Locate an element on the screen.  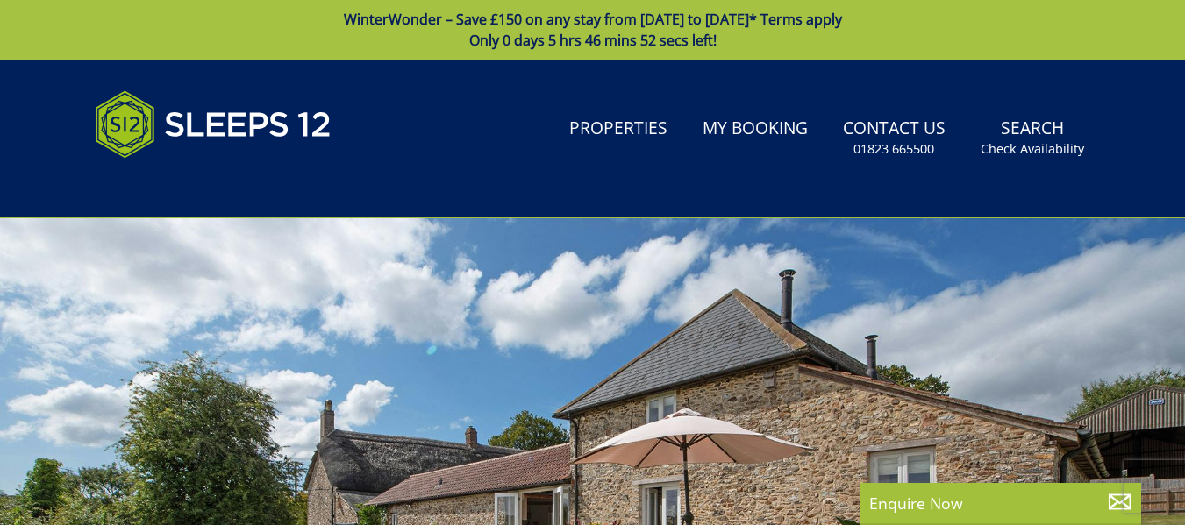
small: Check Availability is located at coordinates (1033, 149).